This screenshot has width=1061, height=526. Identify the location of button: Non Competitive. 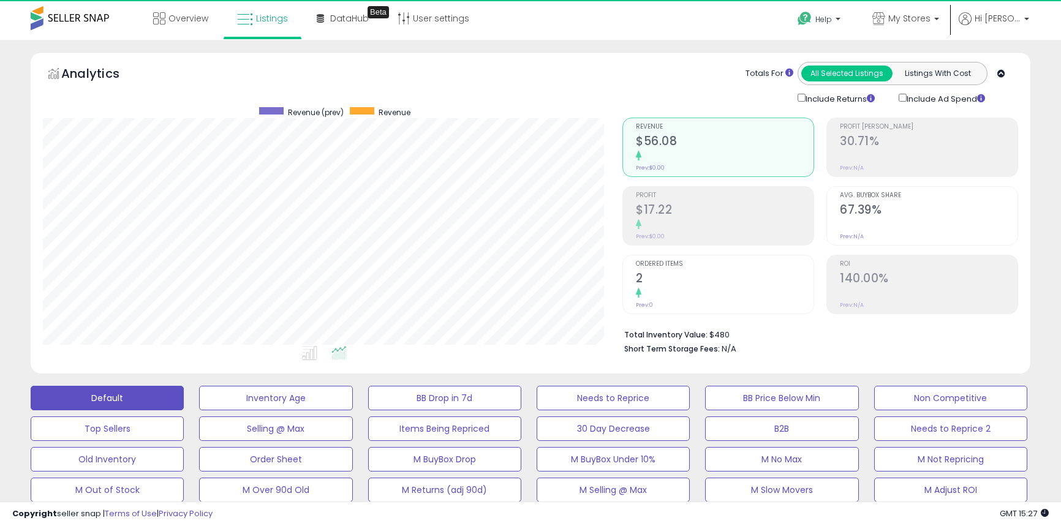
(950, 398).